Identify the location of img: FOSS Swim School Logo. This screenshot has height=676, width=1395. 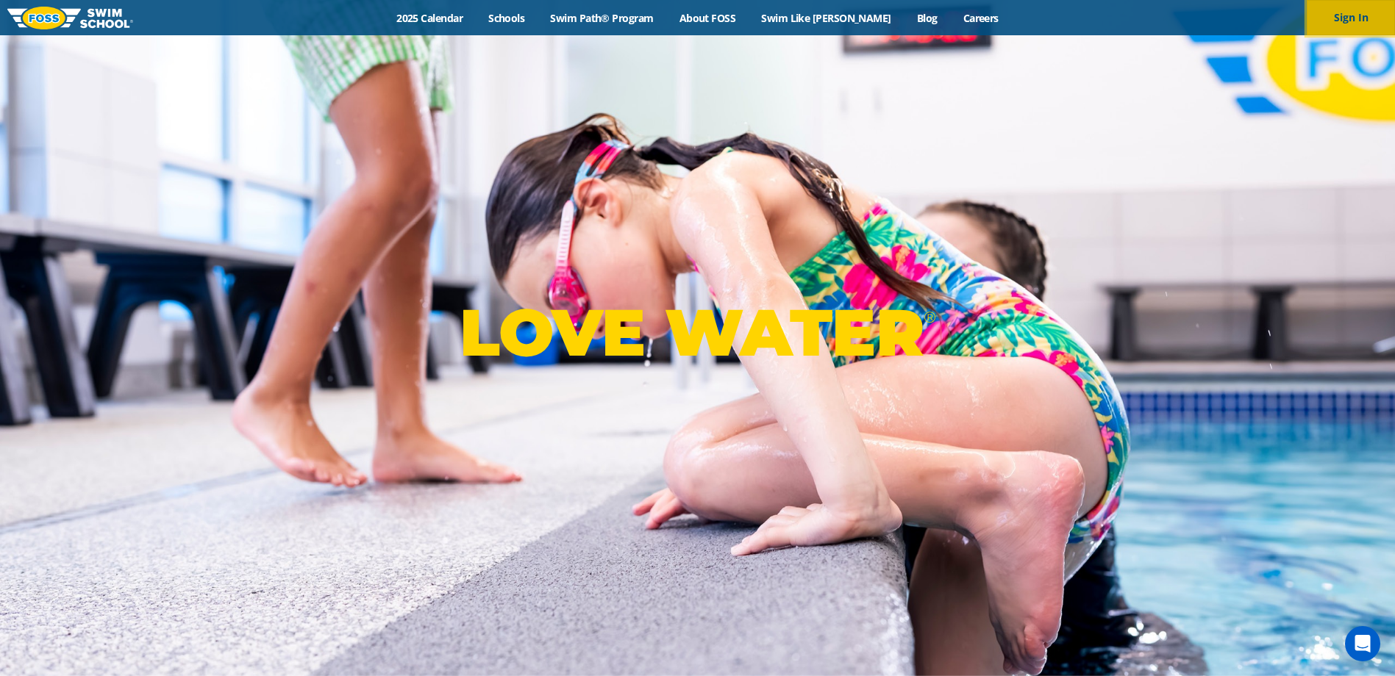
(70, 18).